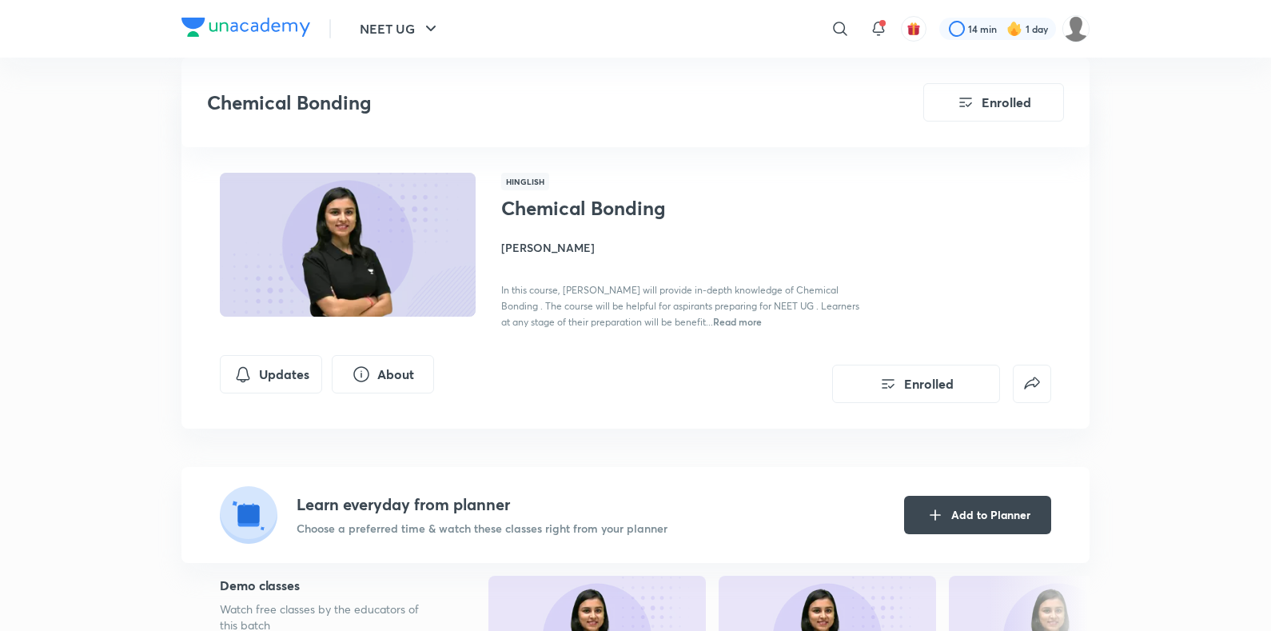  Describe the element at coordinates (631, 208) in the screenshot. I see `h1: Chemical Bonding` at that location.